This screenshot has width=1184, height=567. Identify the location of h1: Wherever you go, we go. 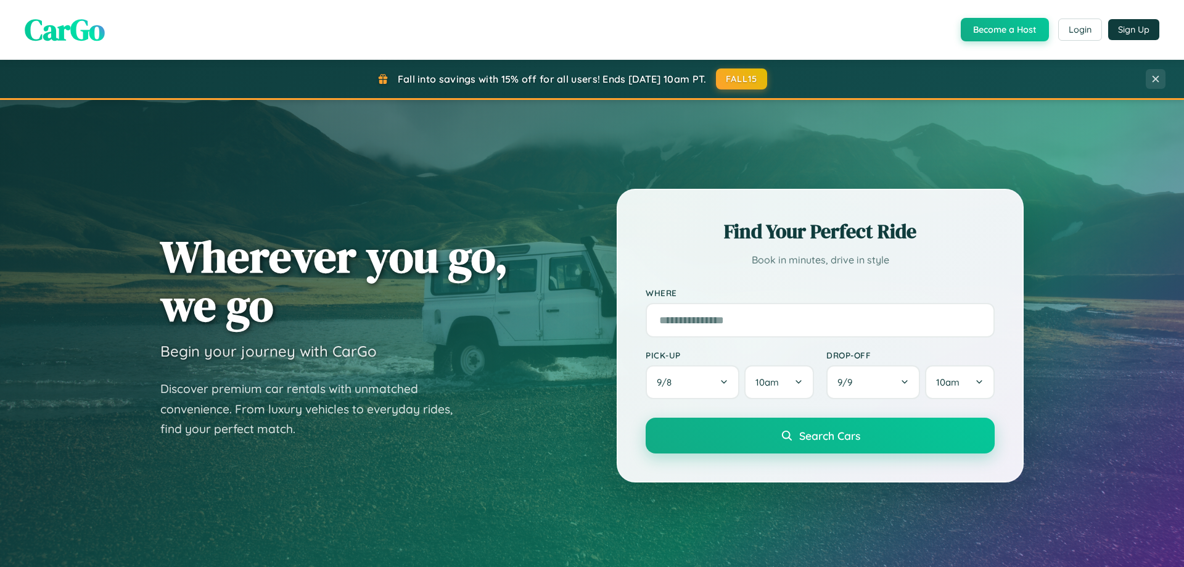
(334, 281).